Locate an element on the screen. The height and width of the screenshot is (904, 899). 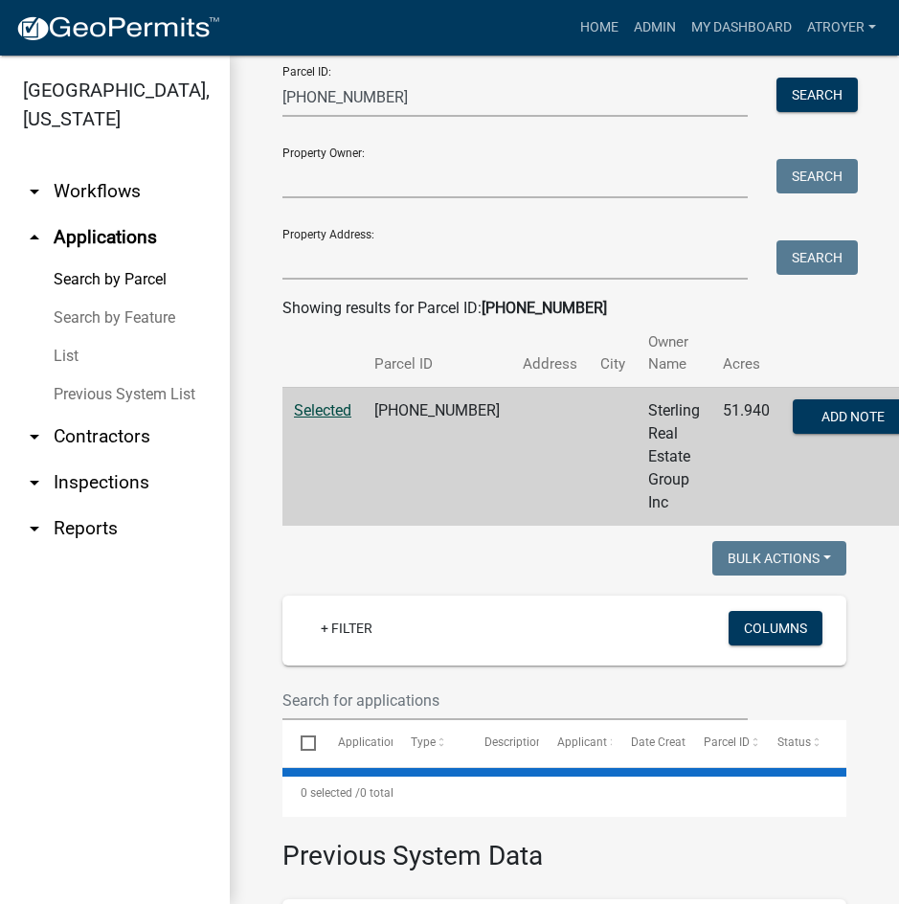
td: Sterling Real Estate Group Inc is located at coordinates (674, 456).